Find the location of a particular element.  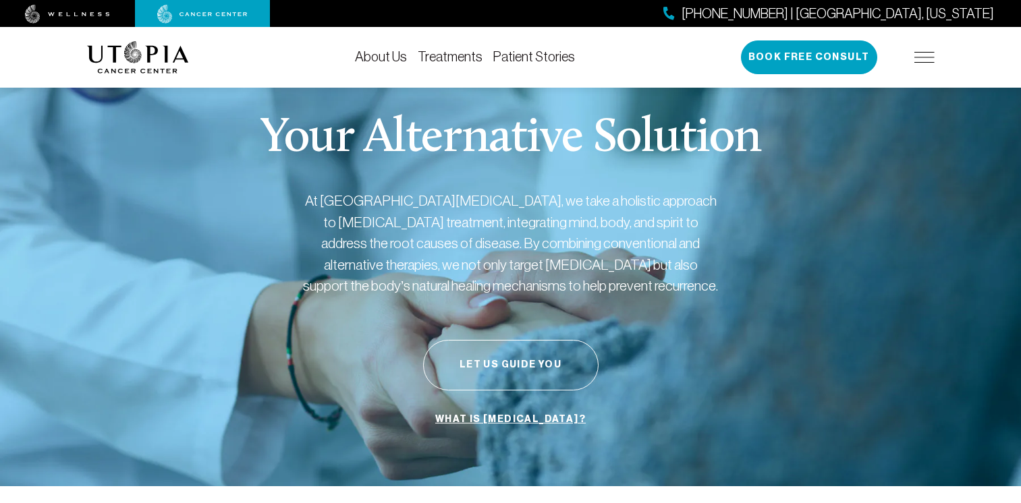

button: Book Free Consult is located at coordinates (809, 57).